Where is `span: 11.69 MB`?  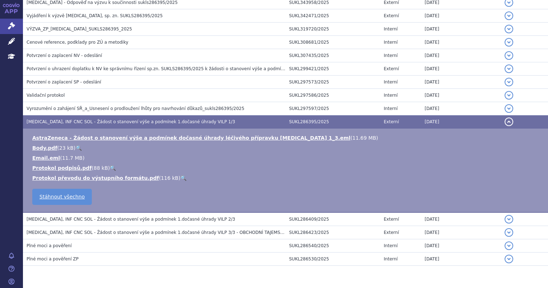 span: 11.69 MB is located at coordinates (364, 138).